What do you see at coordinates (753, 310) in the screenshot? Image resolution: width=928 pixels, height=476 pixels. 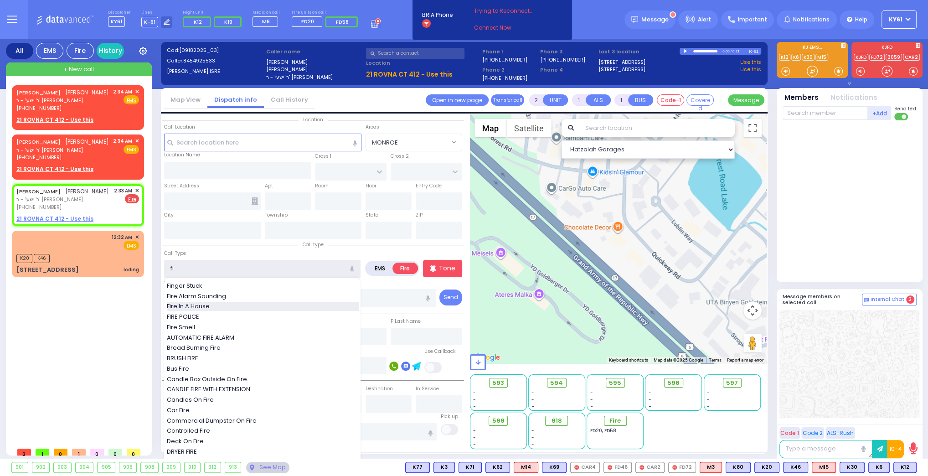 I see `button: Map camera controls` at bounding box center [753, 310].